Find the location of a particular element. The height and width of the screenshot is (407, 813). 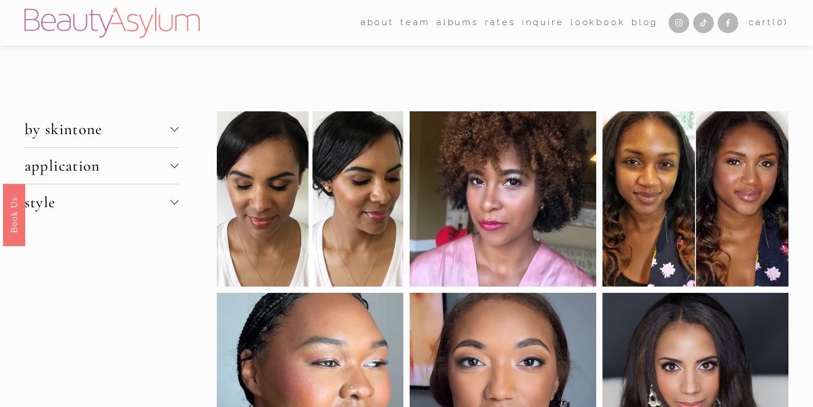

a: Rates is located at coordinates (500, 23).